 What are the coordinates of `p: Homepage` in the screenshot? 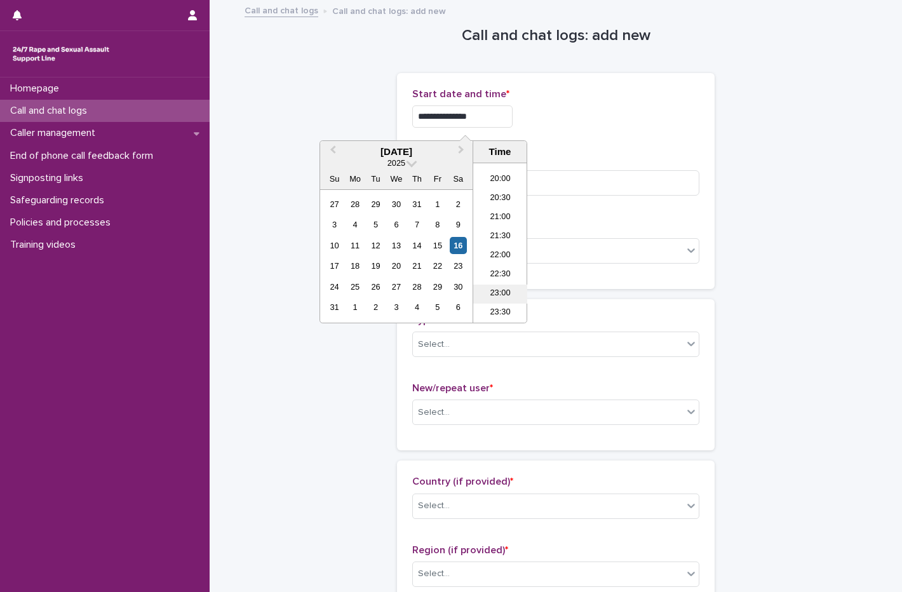 It's located at (37, 88).